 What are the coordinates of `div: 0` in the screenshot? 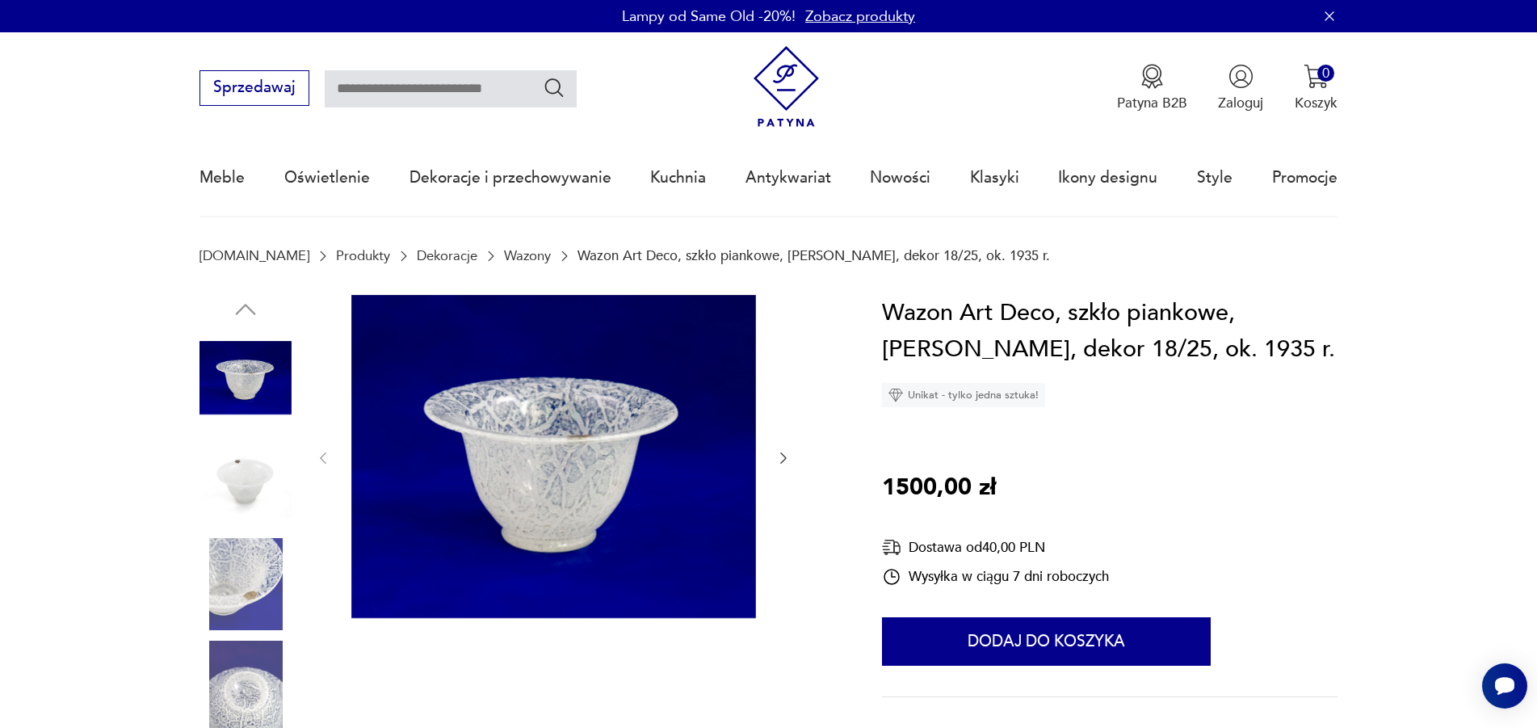 It's located at (1325, 73).